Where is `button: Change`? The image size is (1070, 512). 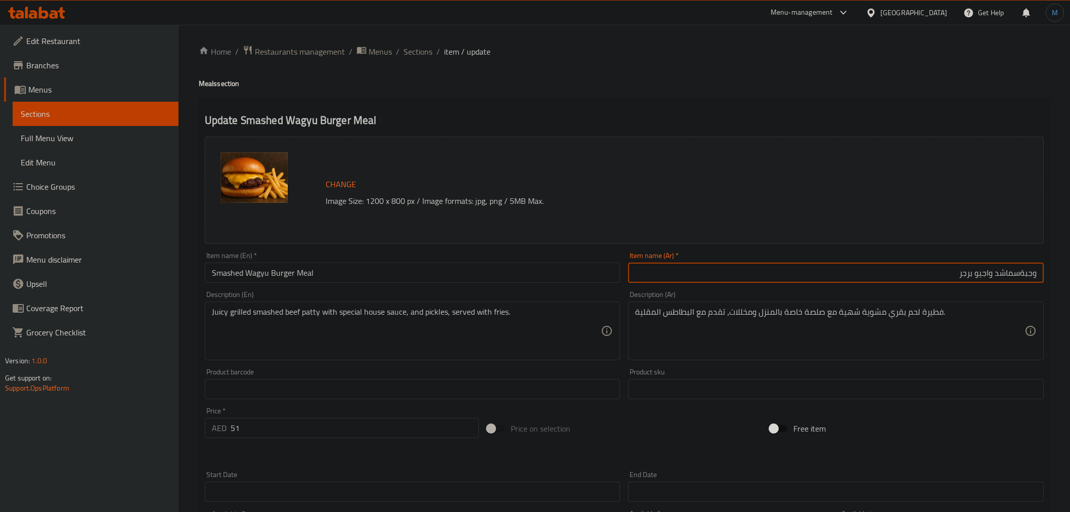 button: Change is located at coordinates (341, 184).